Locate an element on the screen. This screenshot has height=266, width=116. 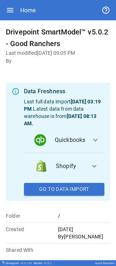
span: v 5.0.2 is located at coordinates (48, 263).